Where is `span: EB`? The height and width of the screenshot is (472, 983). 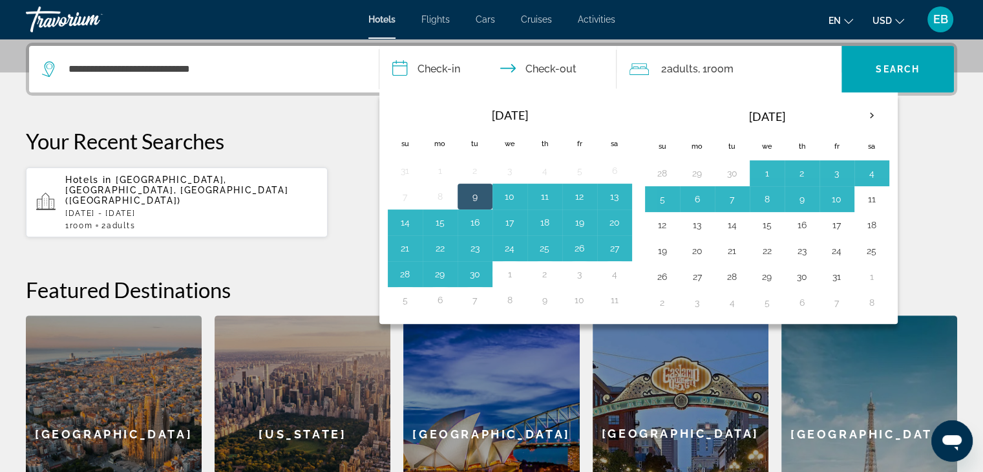
span: EB is located at coordinates (941, 19).